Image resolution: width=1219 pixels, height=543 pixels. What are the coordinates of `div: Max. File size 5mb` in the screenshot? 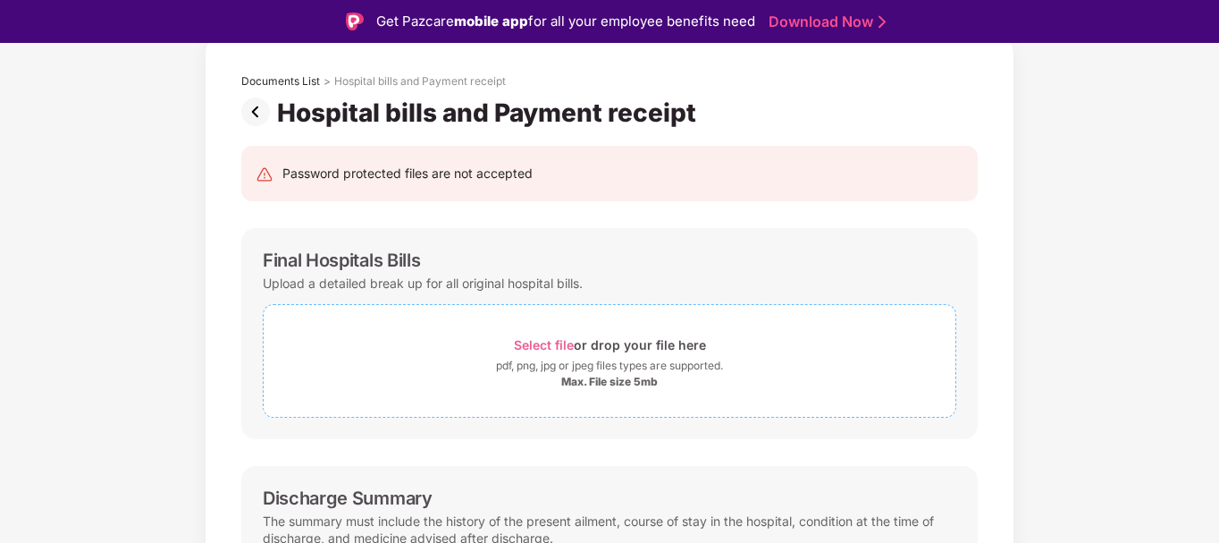 It's located at (610, 382).